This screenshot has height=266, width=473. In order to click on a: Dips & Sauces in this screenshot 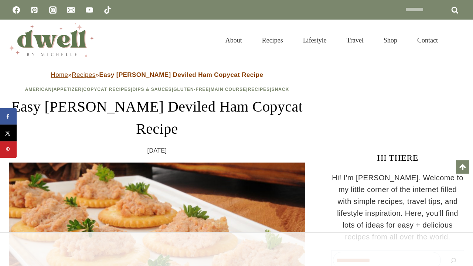, I will do `click(152, 89)`.